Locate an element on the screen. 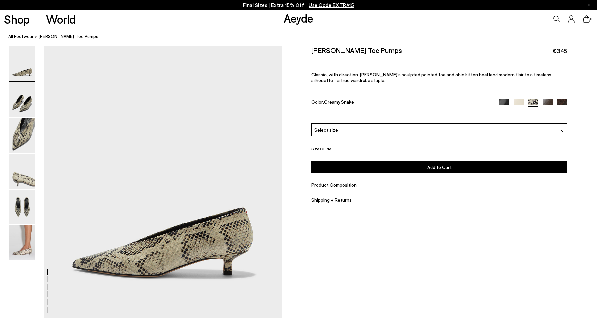  span: €345 is located at coordinates (560, 51).